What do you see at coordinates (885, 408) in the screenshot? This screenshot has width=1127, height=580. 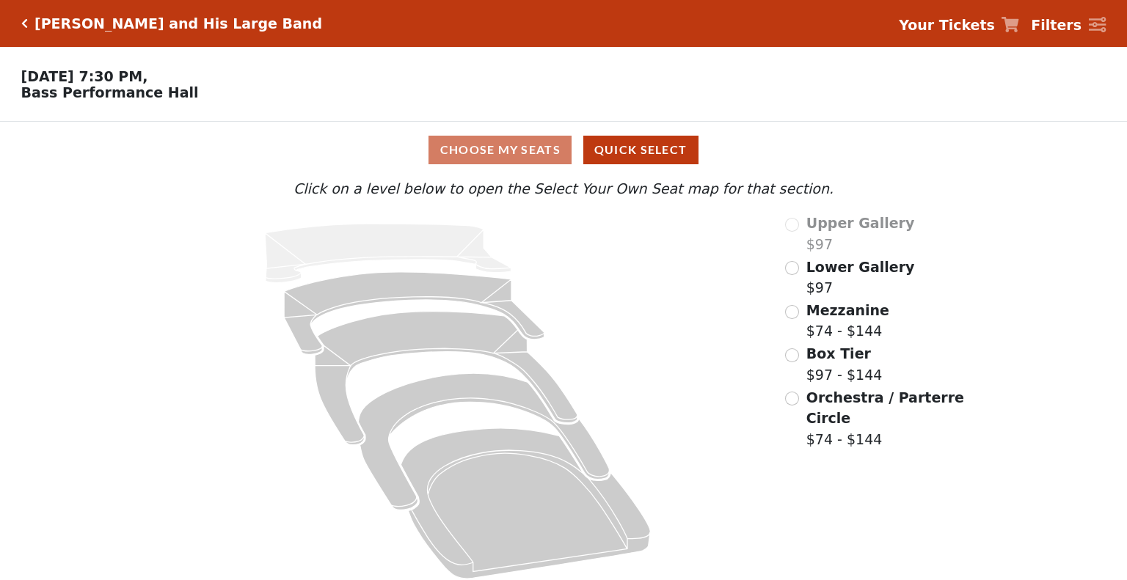 I see `span: Orchestra / Parterre Circle` at bounding box center [885, 408].